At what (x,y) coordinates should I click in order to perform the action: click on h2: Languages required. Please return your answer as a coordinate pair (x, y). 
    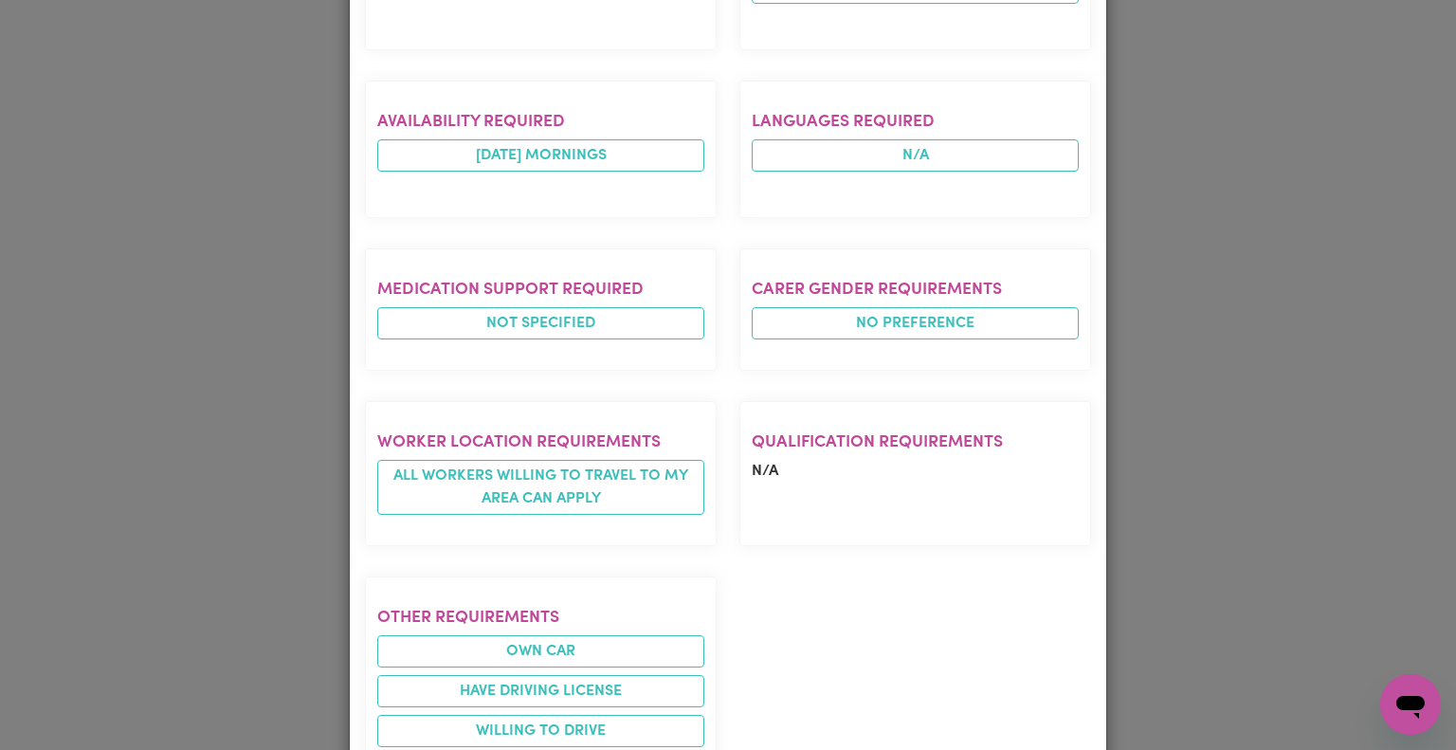
    Looking at the image, I should click on (915, 121).